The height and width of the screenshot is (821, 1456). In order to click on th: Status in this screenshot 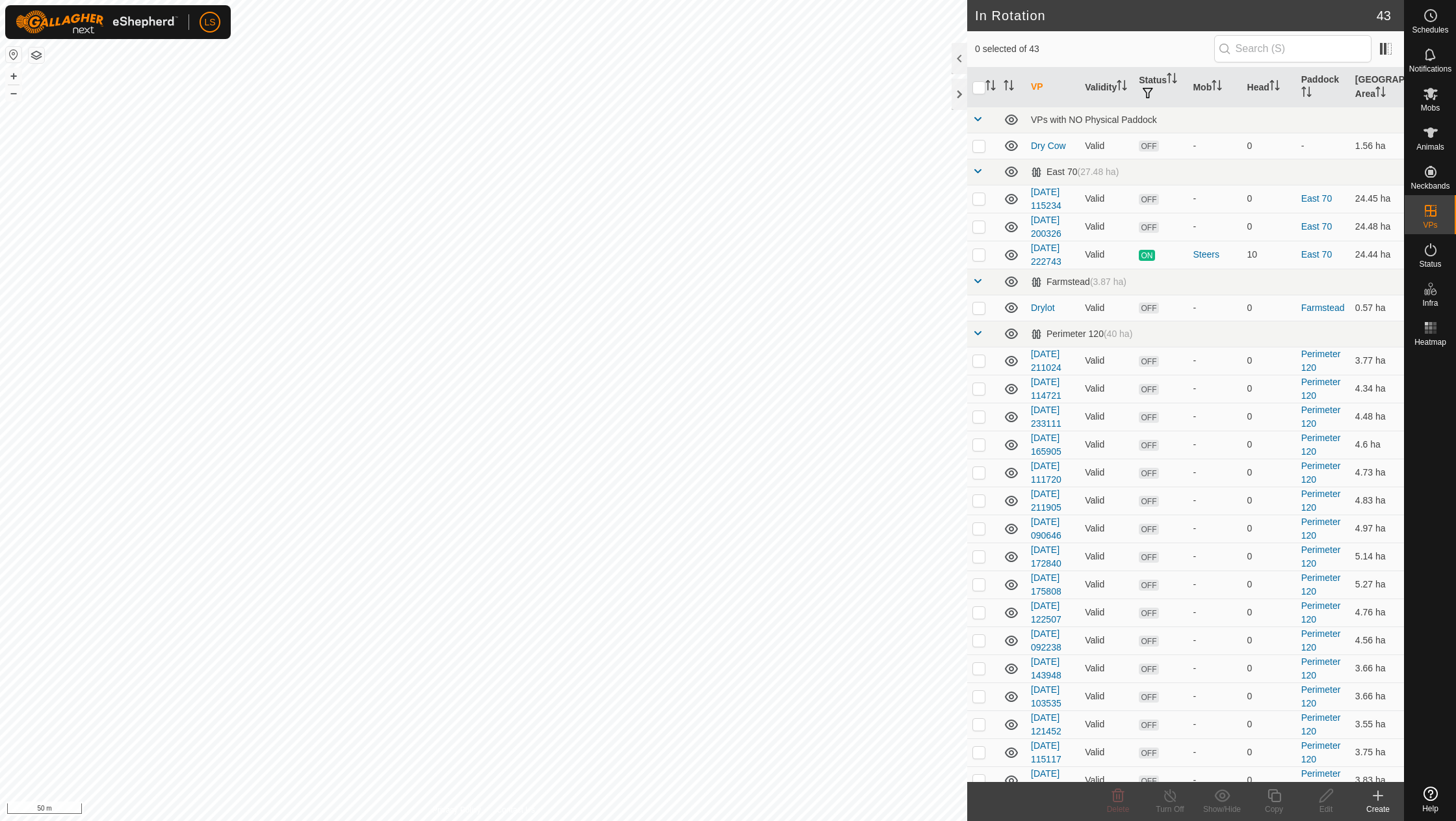, I will do `click(1161, 87)`.